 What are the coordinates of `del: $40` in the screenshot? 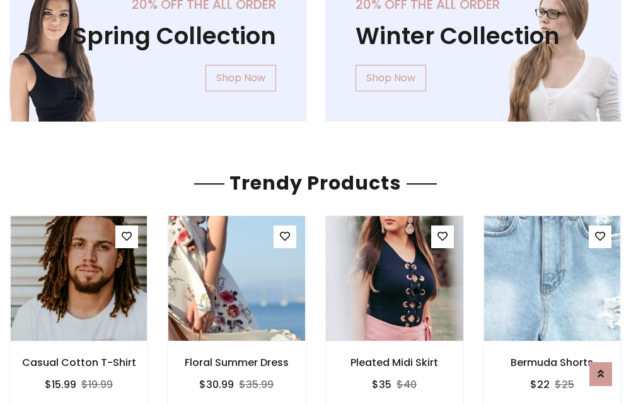 It's located at (406, 384).